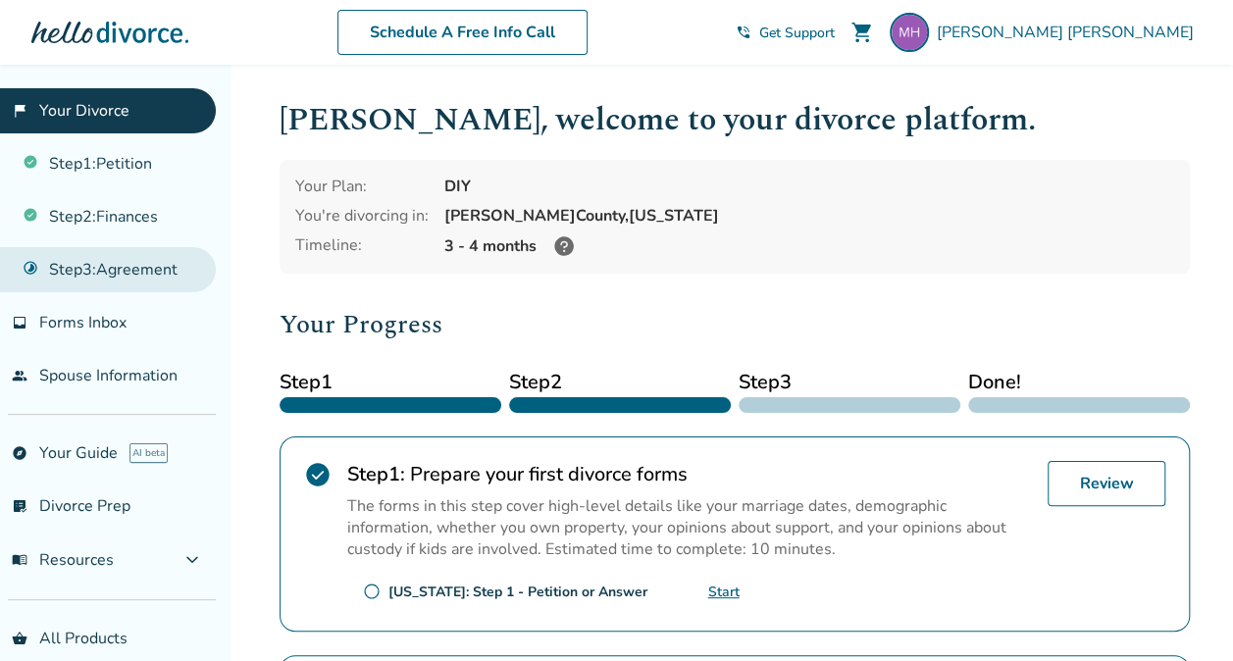 This screenshot has width=1233, height=661. Describe the element at coordinates (809, 186) in the screenshot. I see `div: DIY` at that location.